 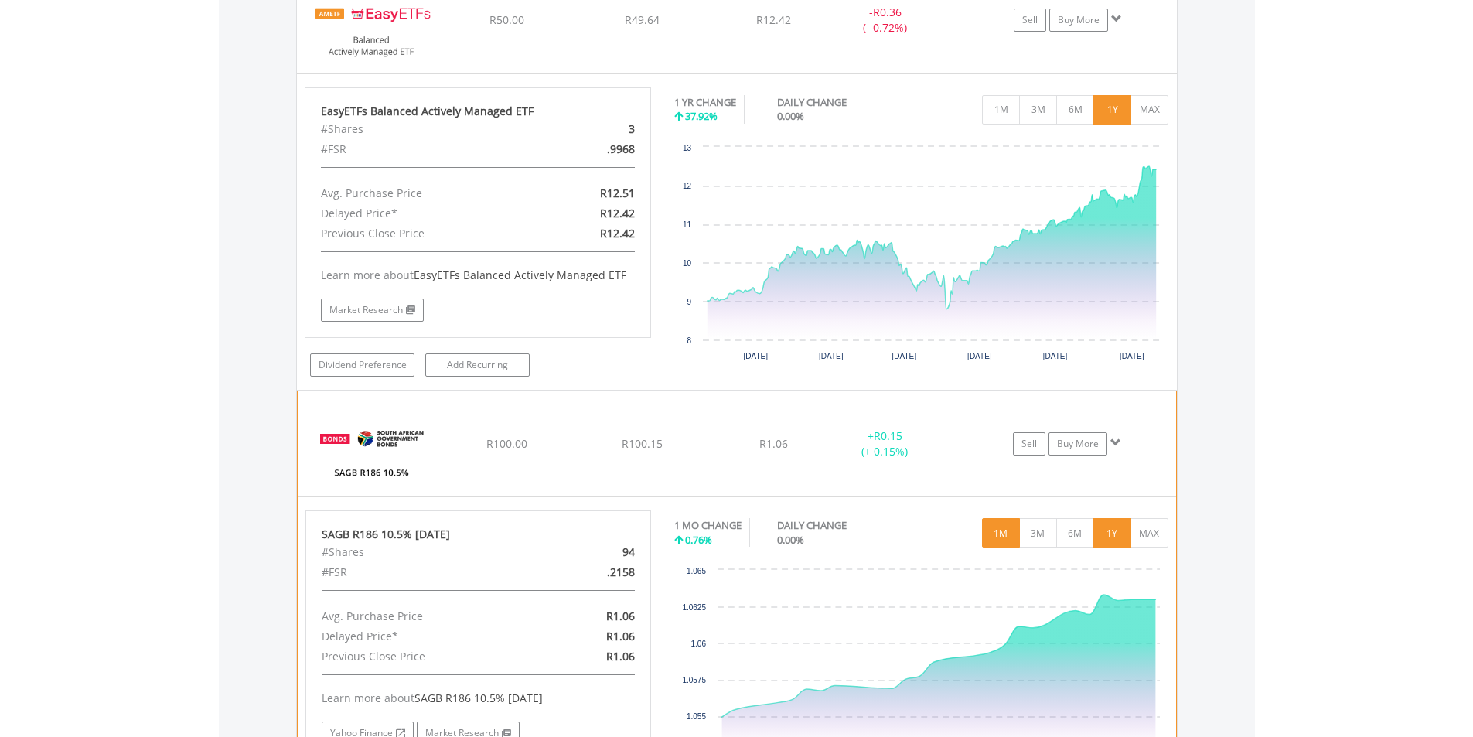 What do you see at coordinates (478, 111) in the screenshot?
I see `div: EasyETFs Balanced Actively Managed ETF` at bounding box center [478, 111].